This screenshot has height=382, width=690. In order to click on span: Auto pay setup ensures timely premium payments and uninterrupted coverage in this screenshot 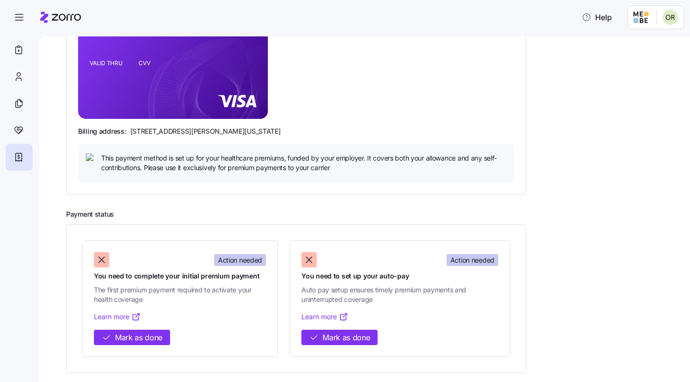, I will do `click(399, 295)`.